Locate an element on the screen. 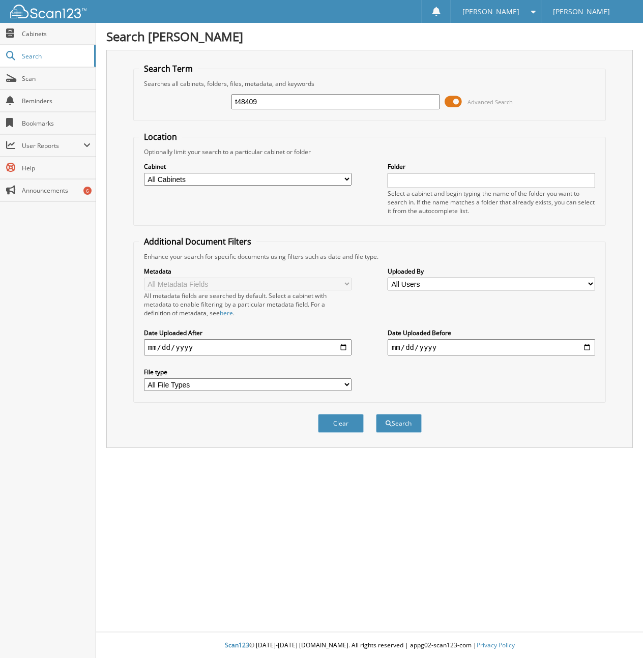  span: Search is located at coordinates (55, 56).